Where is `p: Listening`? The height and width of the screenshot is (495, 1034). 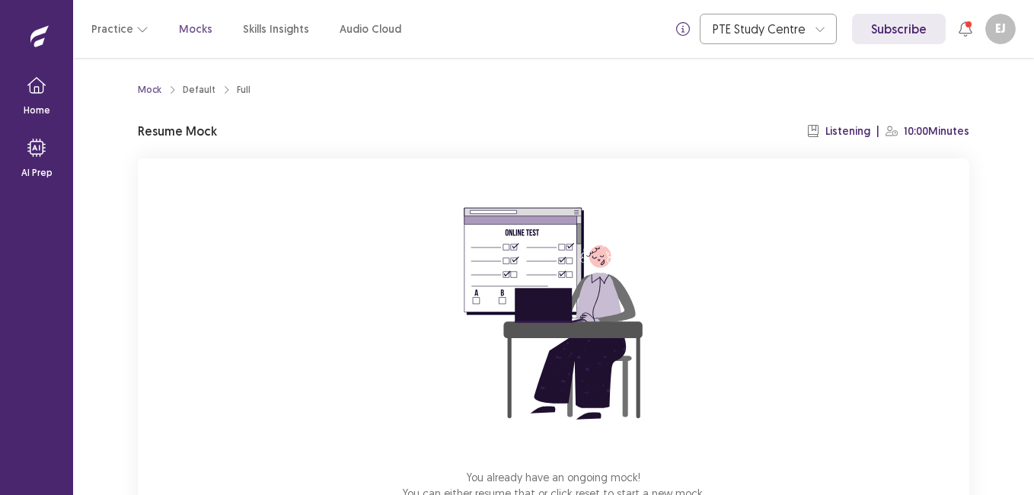
p: Listening is located at coordinates (847, 131).